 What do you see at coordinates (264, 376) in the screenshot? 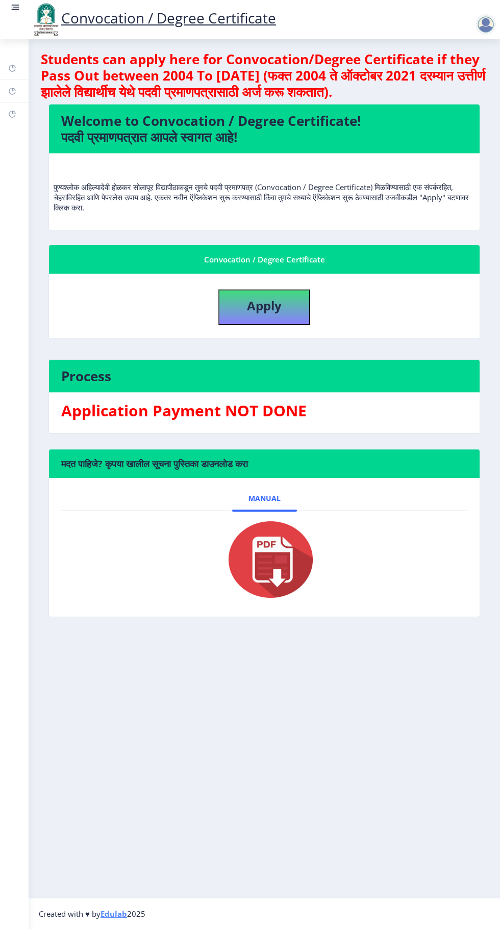
I see `h4: Process` at bounding box center [264, 376].